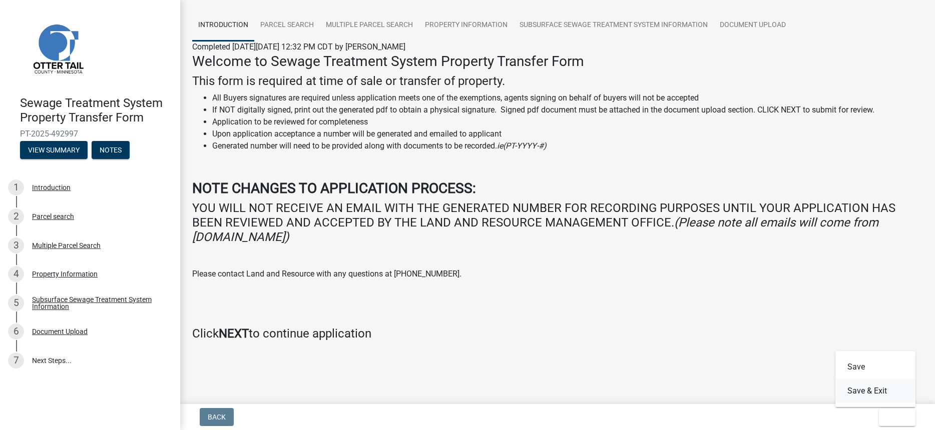 This screenshot has height=430, width=935. I want to click on li: Generated number will need to be provided along with documents to be recorded., so click(567, 146).